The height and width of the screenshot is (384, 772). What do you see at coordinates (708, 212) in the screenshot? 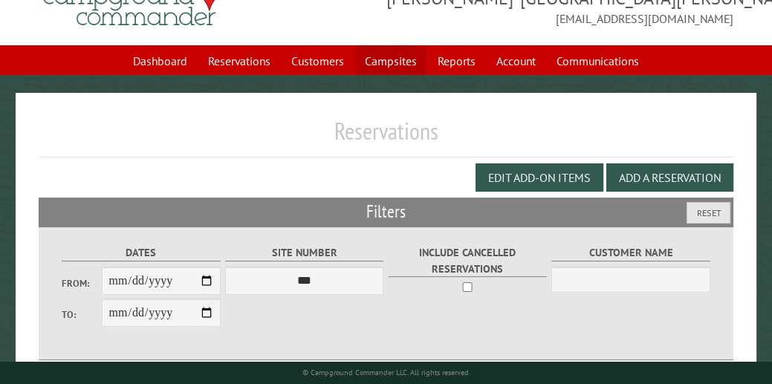
I see `button: Reset` at bounding box center [708, 212].